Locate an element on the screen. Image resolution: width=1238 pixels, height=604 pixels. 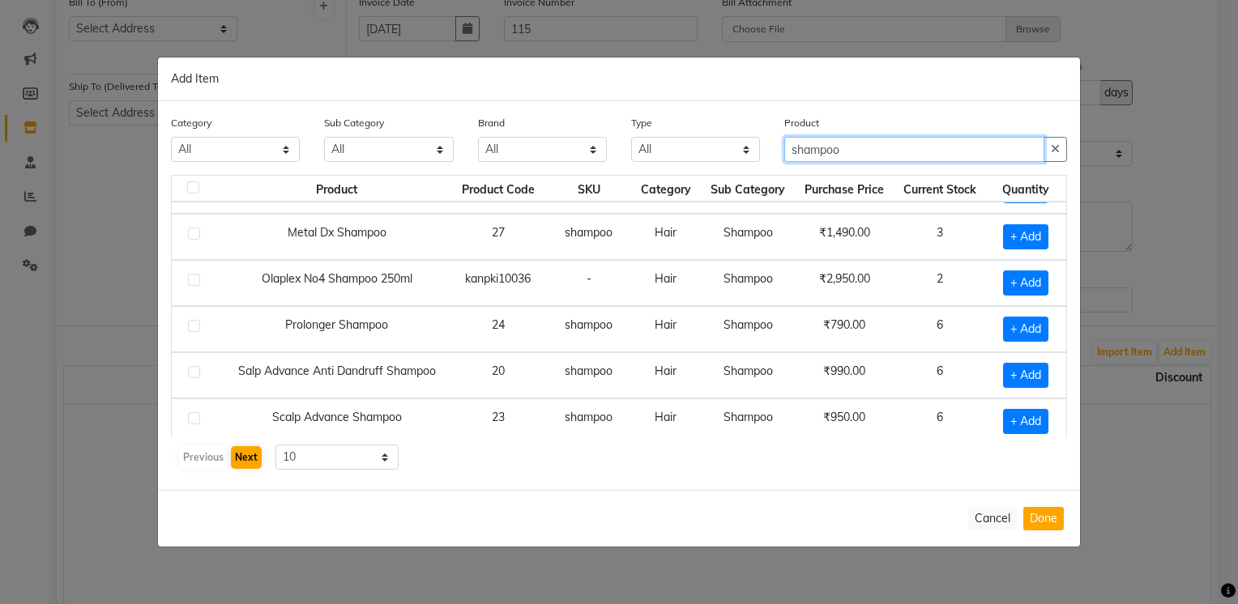
span: Purchase Price is located at coordinates (844, 190).